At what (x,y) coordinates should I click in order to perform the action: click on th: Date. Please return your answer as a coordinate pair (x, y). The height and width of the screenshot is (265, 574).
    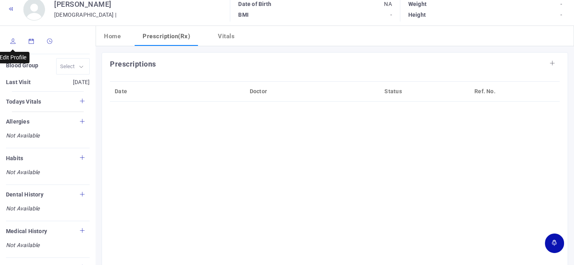
    Looking at the image, I should click on (177, 91).